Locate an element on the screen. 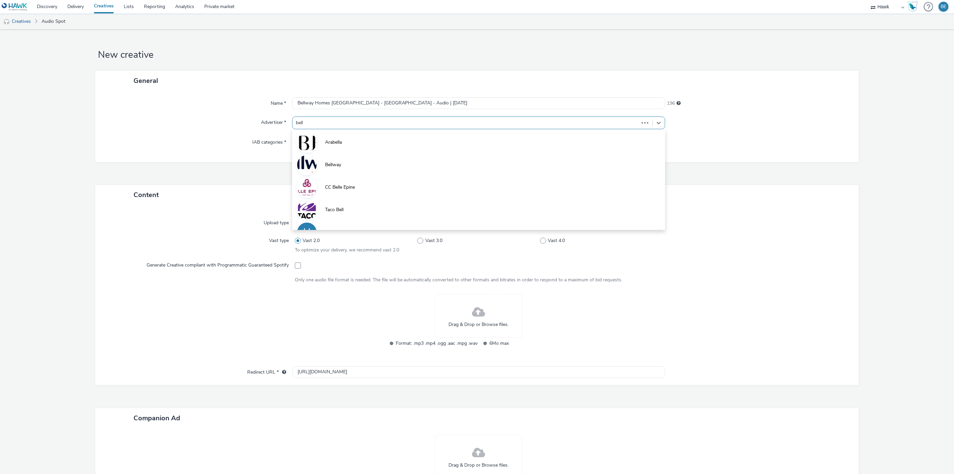  img: undefined Logo is located at coordinates (14, 7).